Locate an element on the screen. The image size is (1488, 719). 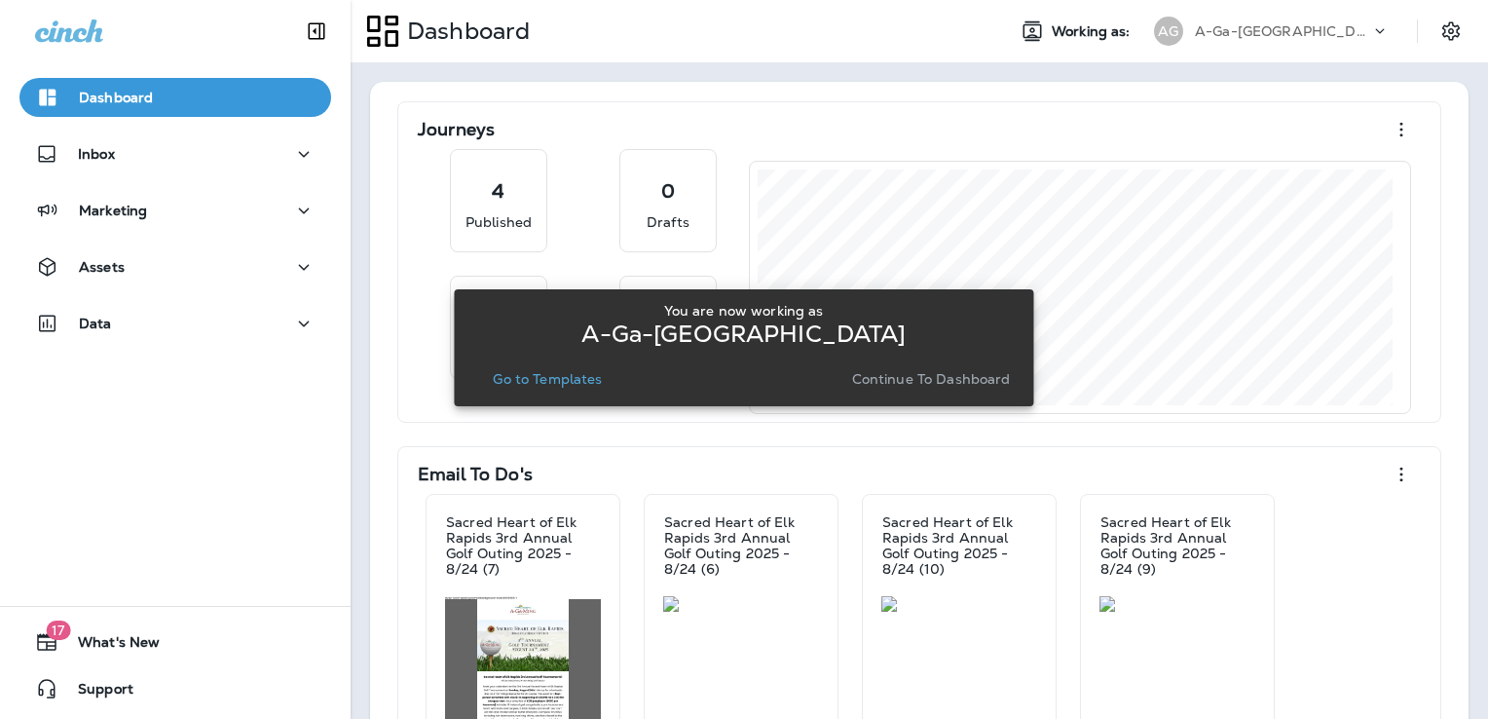
img: f4a7b6ad-60b5-4f97-80e8-ef47dfe91b6e.jpg is located at coordinates (1178, 604).